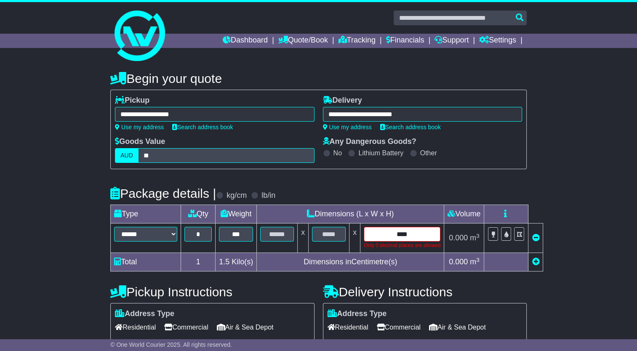 The width and height of the screenshot is (637, 351). What do you see at coordinates (405, 41) in the screenshot?
I see `a: Financials` at bounding box center [405, 41].